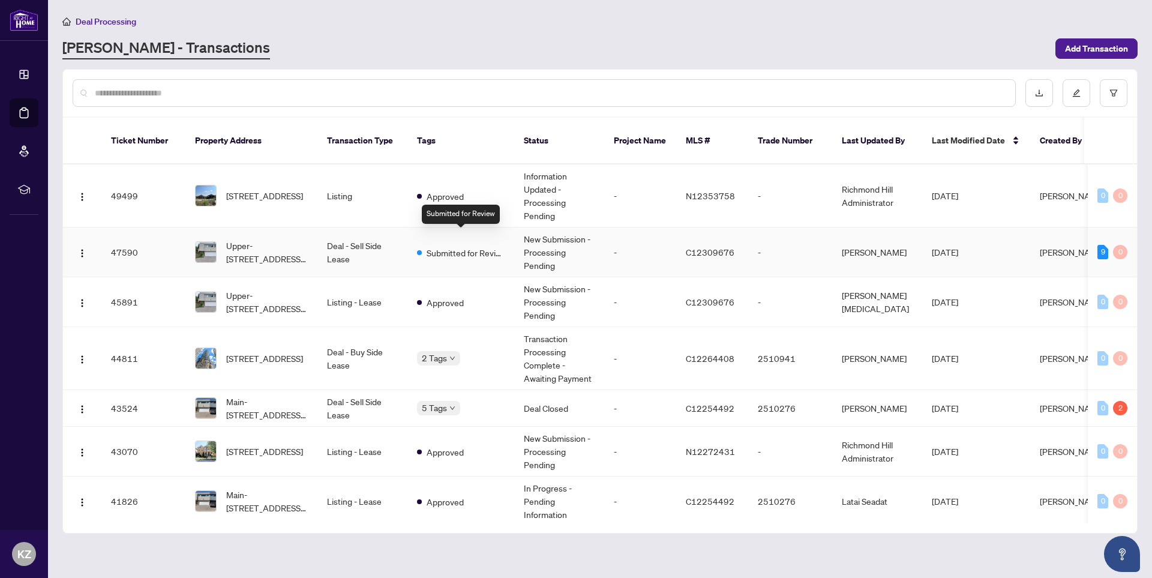  I want to click on button: filter, so click(1113, 93).